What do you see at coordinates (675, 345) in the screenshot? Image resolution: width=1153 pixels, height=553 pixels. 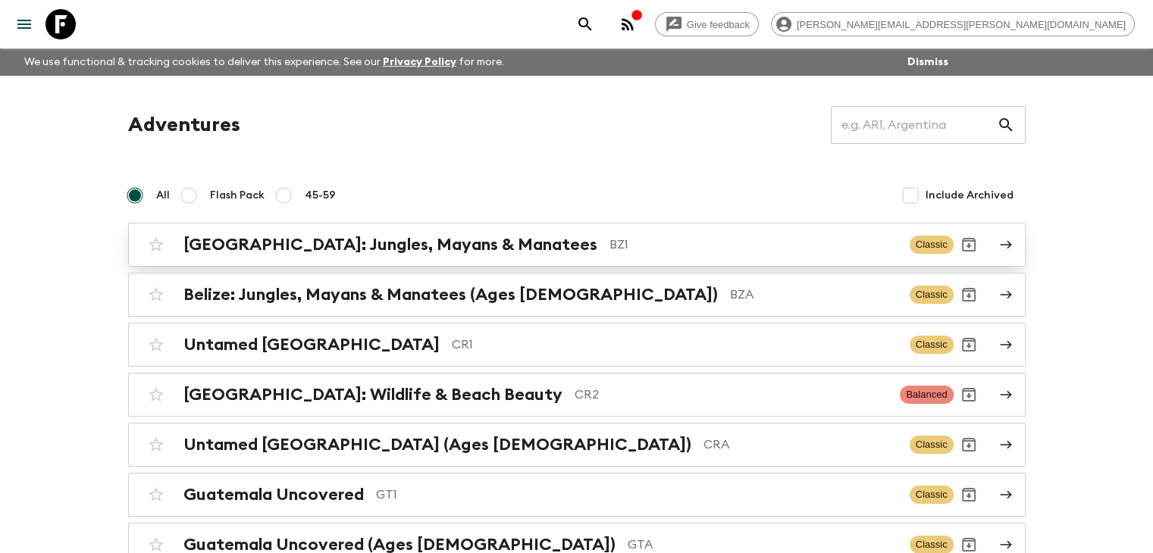 I see `p: CR1` at bounding box center [675, 345].